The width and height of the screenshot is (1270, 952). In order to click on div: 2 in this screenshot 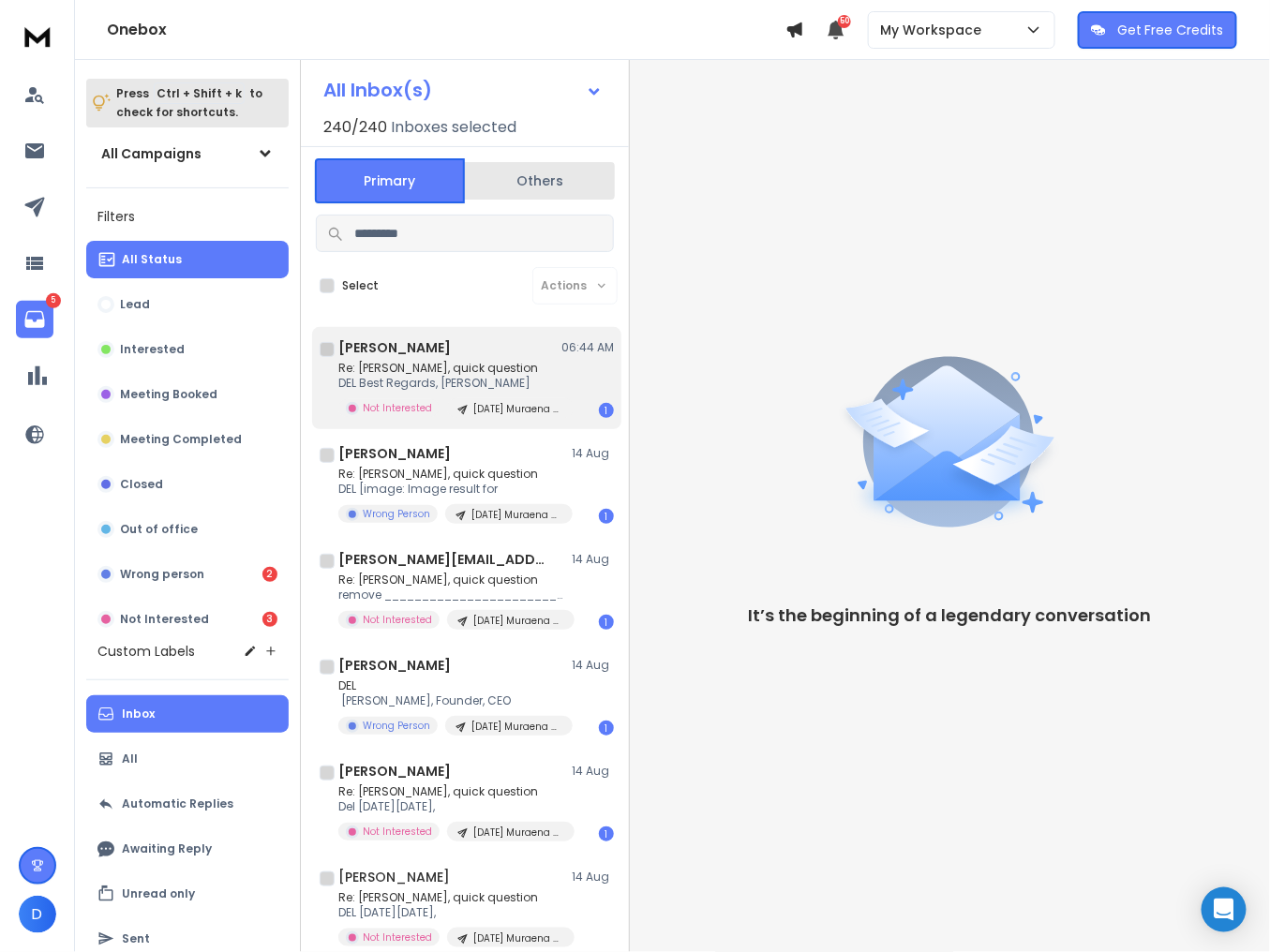, I will do `click(270, 575)`.